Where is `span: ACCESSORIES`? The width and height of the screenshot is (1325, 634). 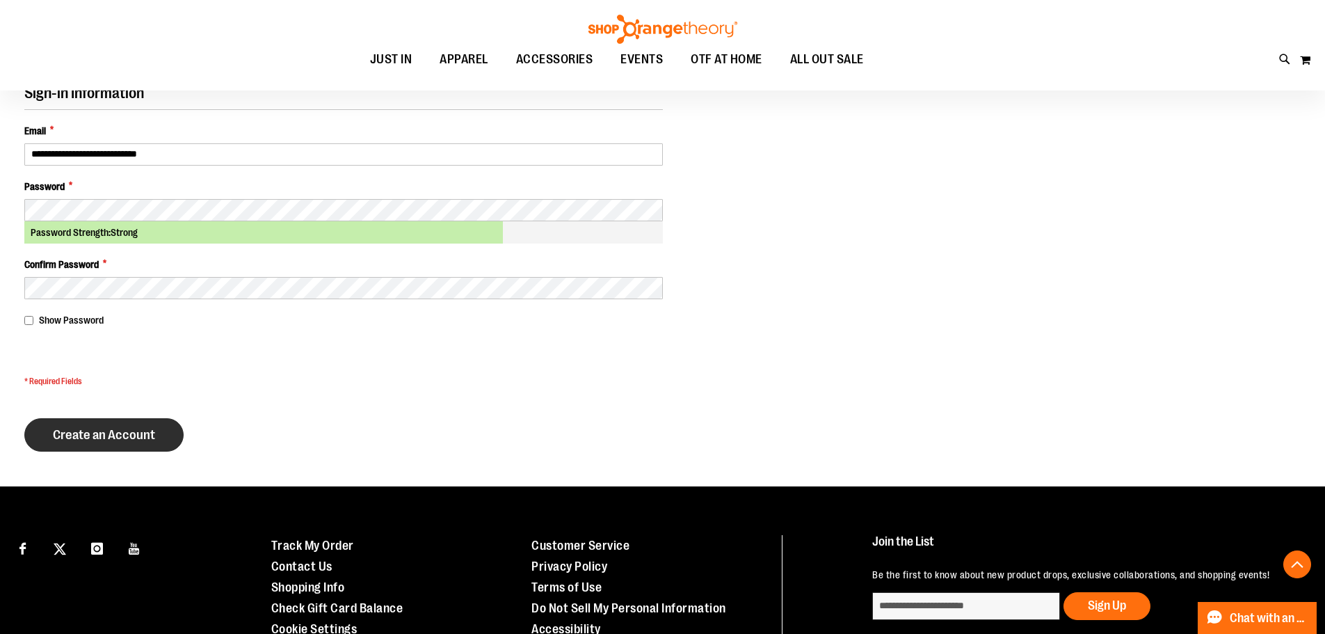
span: ACCESSORIES is located at coordinates (554, 59).